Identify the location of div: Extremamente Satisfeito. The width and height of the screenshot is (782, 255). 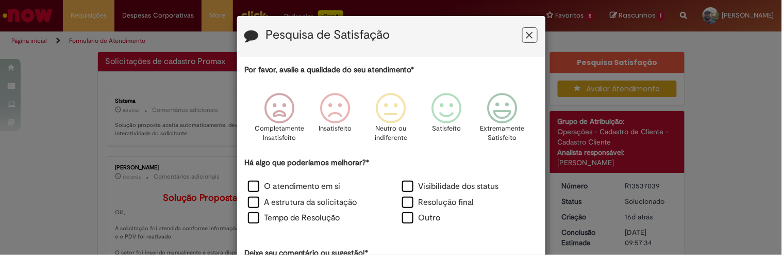
(503, 120).